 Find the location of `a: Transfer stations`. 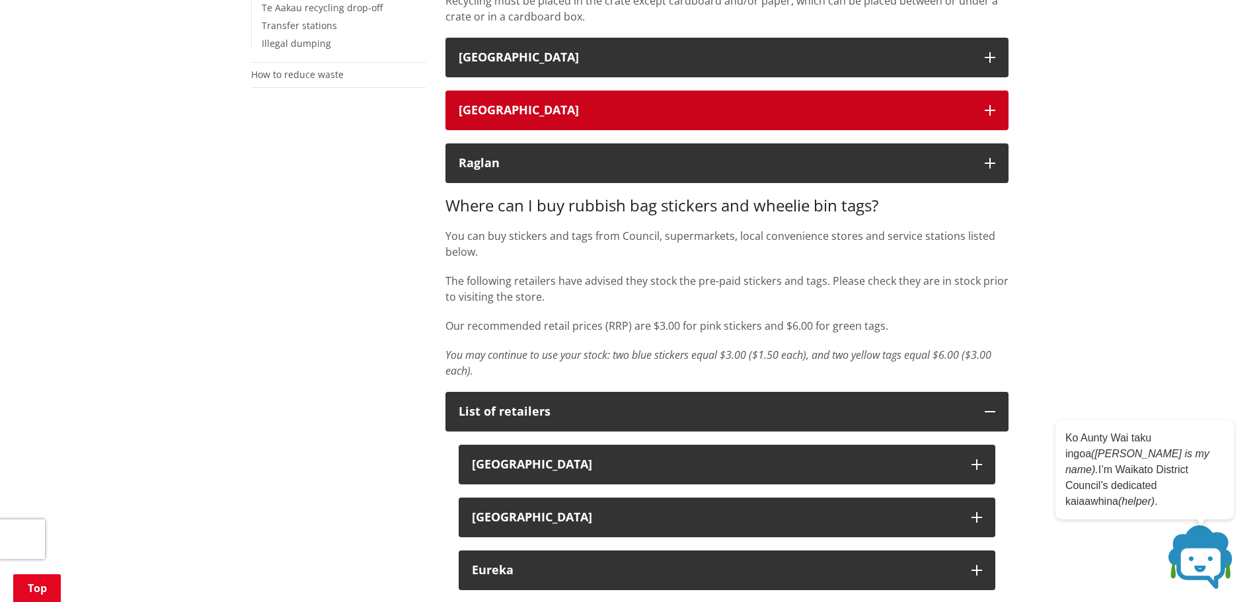

a: Transfer stations is located at coordinates (299, 25).